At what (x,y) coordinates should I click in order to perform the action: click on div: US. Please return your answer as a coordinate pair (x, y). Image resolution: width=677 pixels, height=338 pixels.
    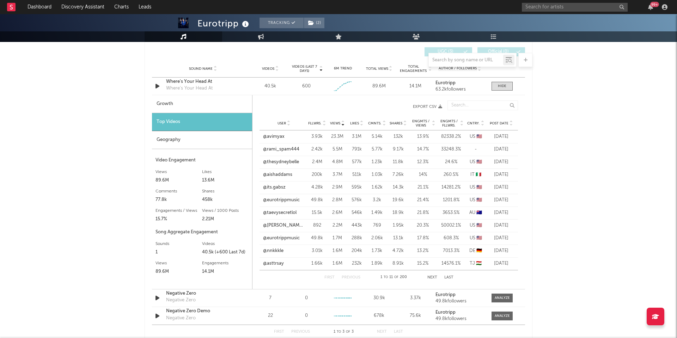
    Looking at the image, I should click on (476, 137).